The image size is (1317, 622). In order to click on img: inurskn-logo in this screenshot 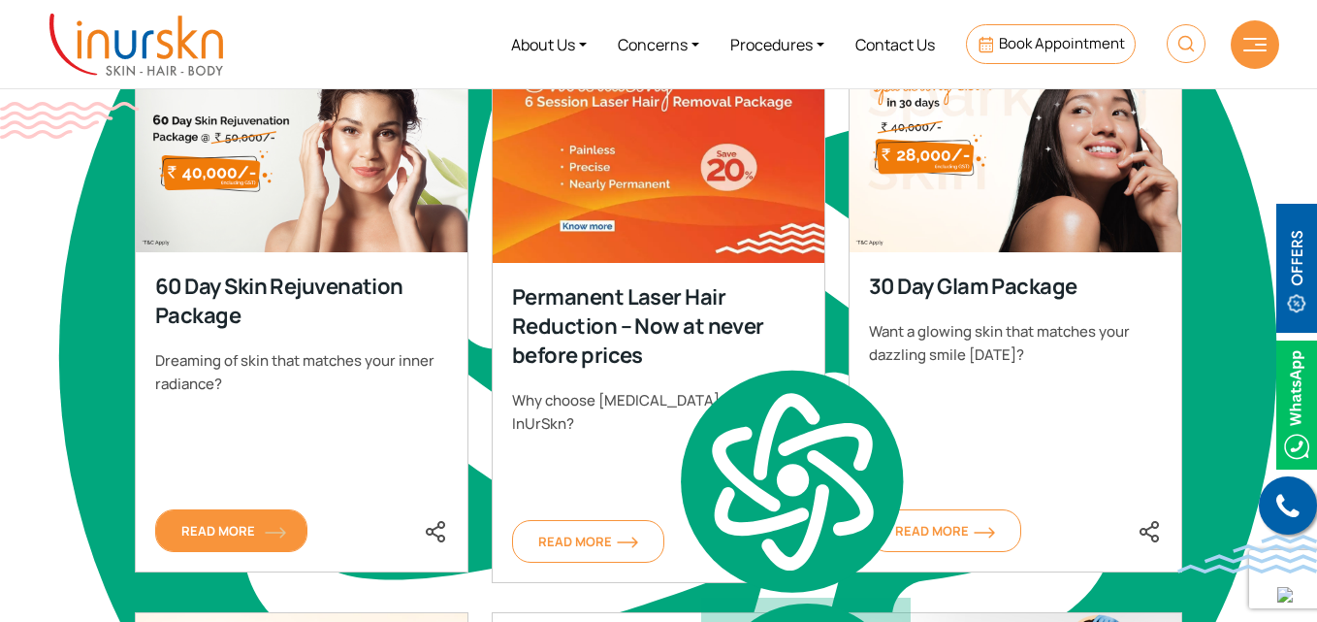, I will do `click(136, 45)`.